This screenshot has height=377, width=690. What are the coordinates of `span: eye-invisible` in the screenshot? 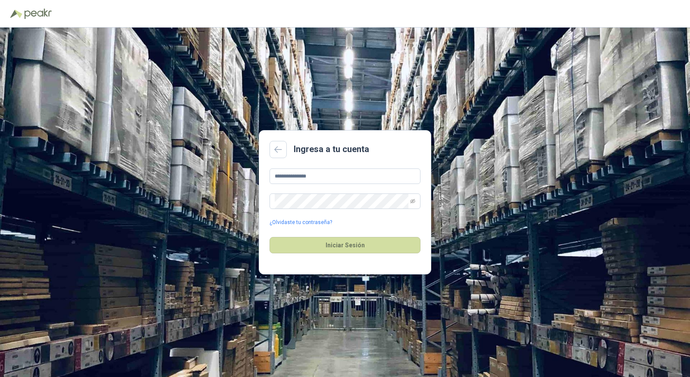 It's located at (413, 201).